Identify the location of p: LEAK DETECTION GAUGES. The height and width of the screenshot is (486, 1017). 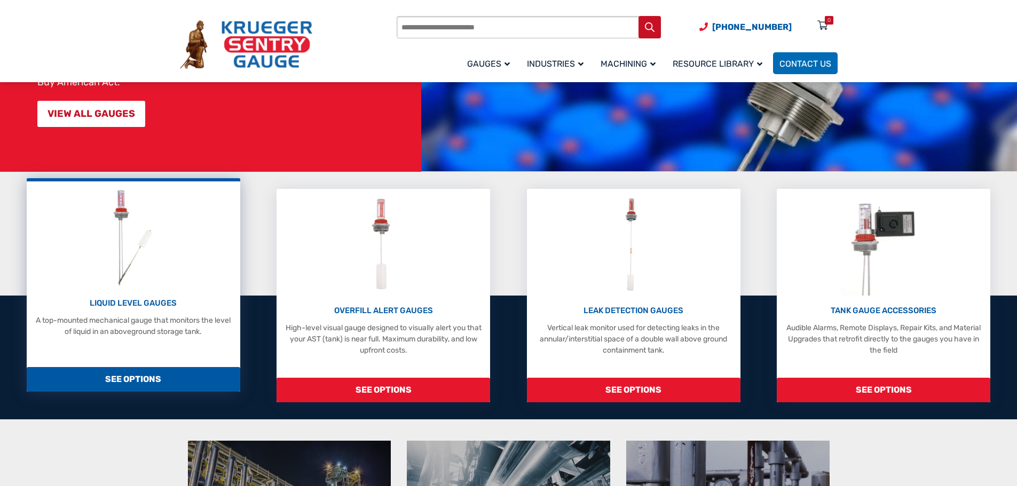
(633, 311).